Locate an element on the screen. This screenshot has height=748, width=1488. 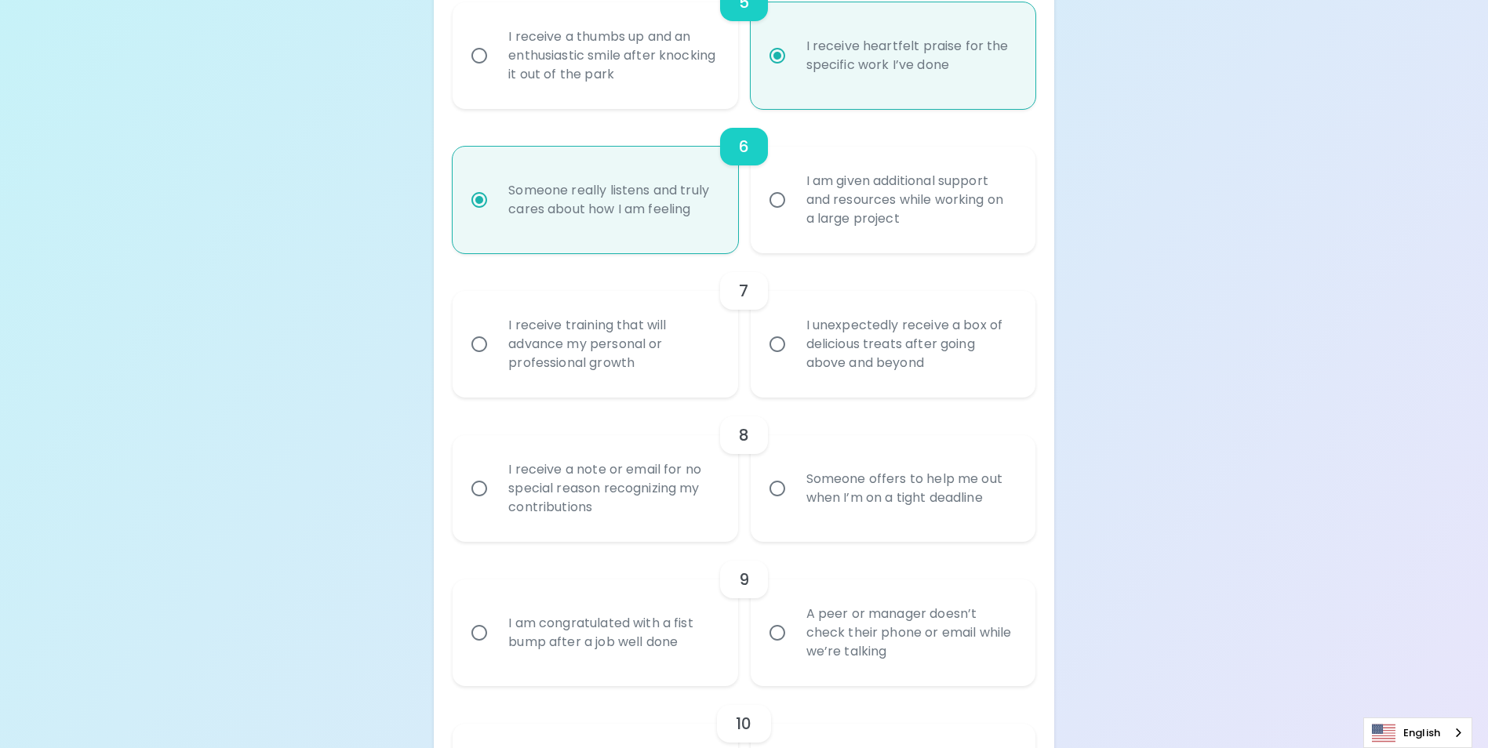
div: I receive a note or email for no special reason recognizing my contributions is located at coordinates (612, 489).